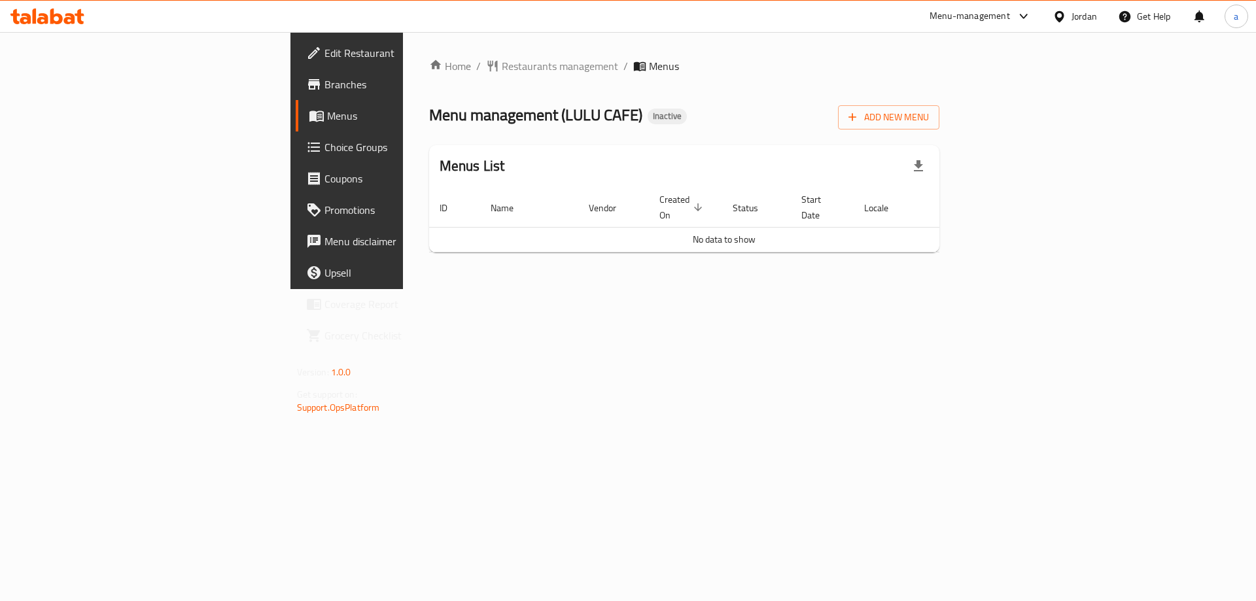 The width and height of the screenshot is (1256, 601). What do you see at coordinates (724, 220) in the screenshot?
I see `table: enhanced table` at bounding box center [724, 220].